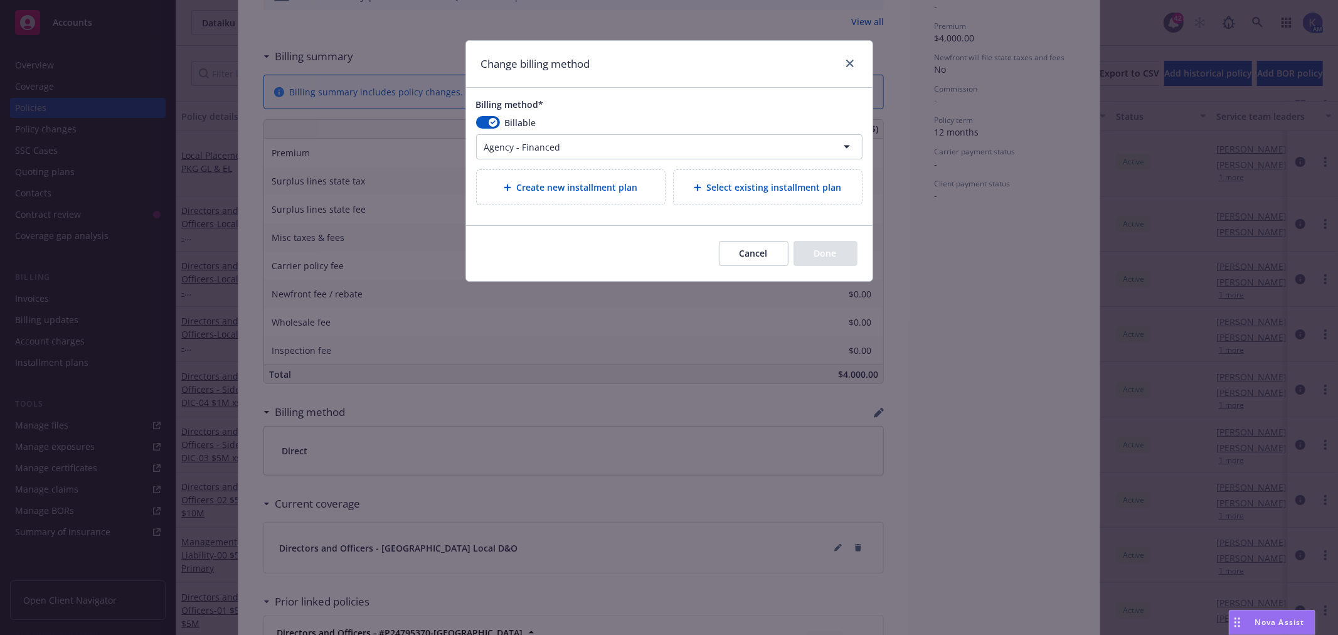 Image resolution: width=1338 pixels, height=635 pixels. What do you see at coordinates (1272, 622) in the screenshot?
I see `button: Nova Assist` at bounding box center [1272, 622].